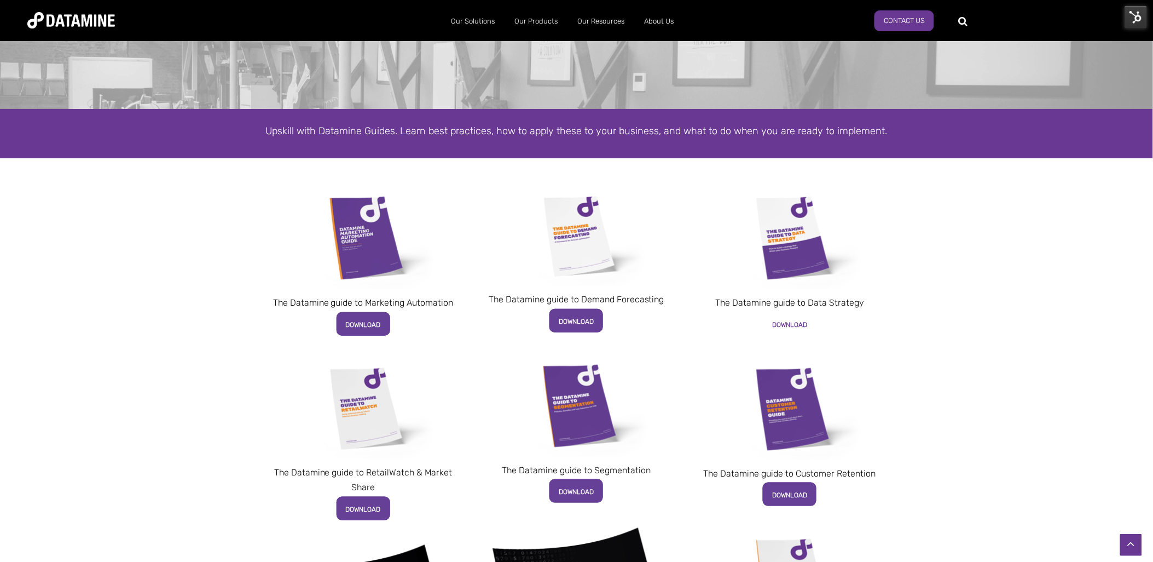 This screenshot has height=562, width=1153. Describe the element at coordinates (601, 21) in the screenshot. I see `a: Our Resources` at that location.